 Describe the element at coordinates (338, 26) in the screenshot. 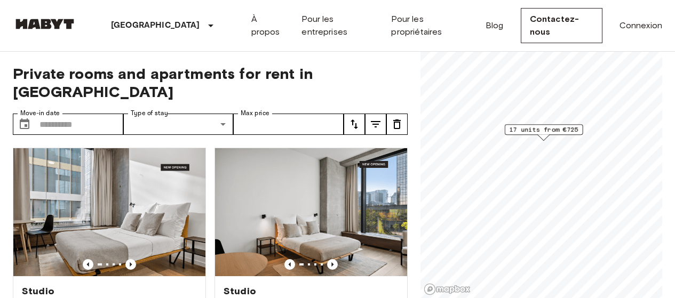

I see `a: Pour les entreprises` at that location.